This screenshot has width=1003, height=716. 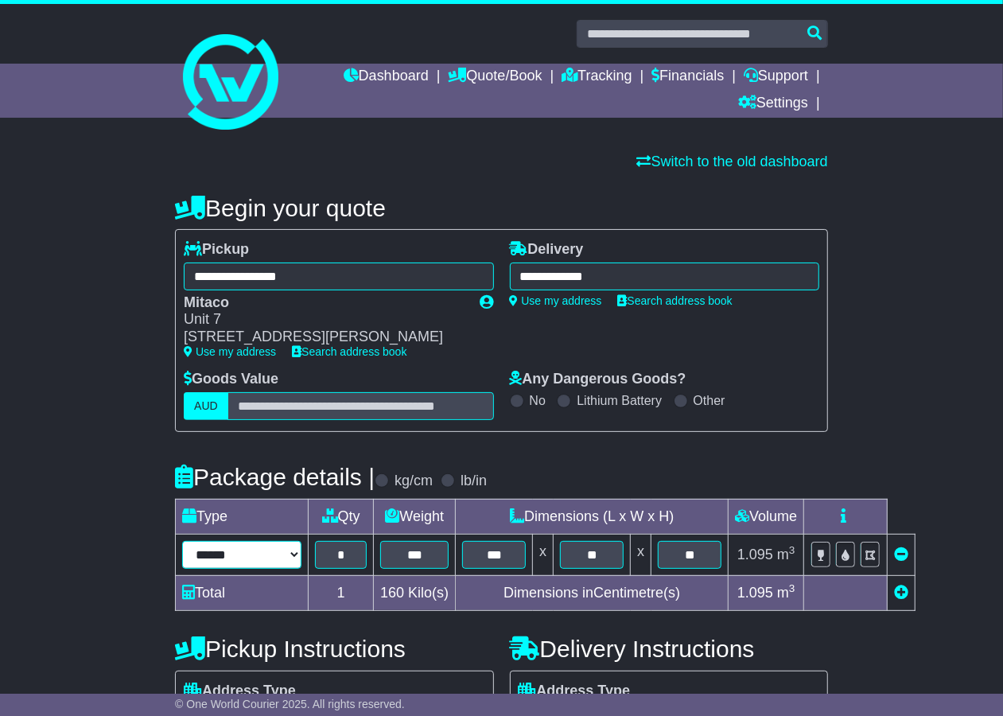 I want to click on h4: Package details |, so click(x=274, y=477).